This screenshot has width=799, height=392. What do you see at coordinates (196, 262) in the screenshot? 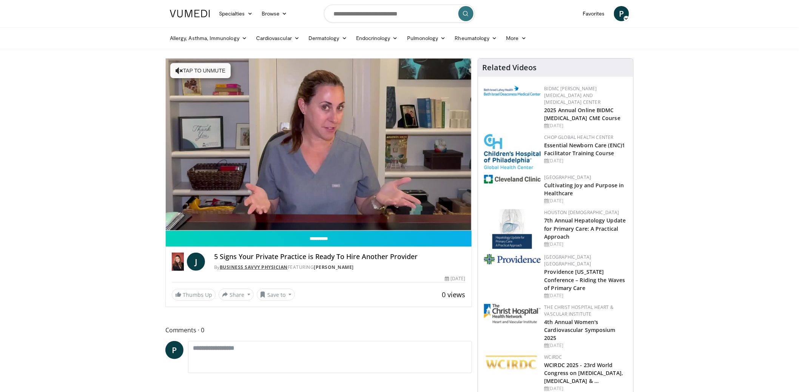
I see `span: J` at bounding box center [196, 262].